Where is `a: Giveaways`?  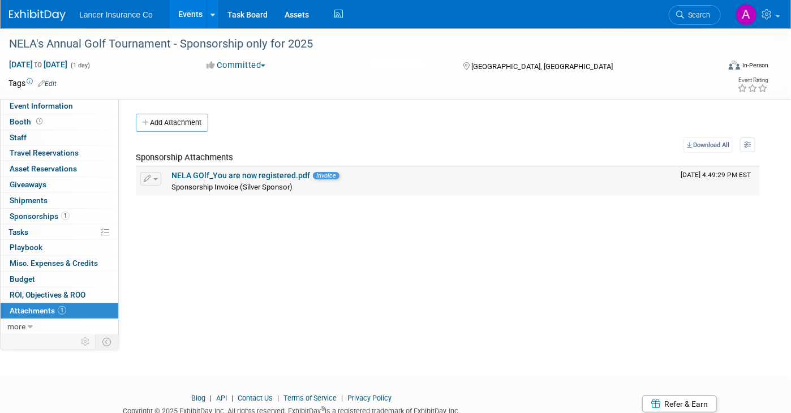
a: Giveaways is located at coordinates (59, 184).